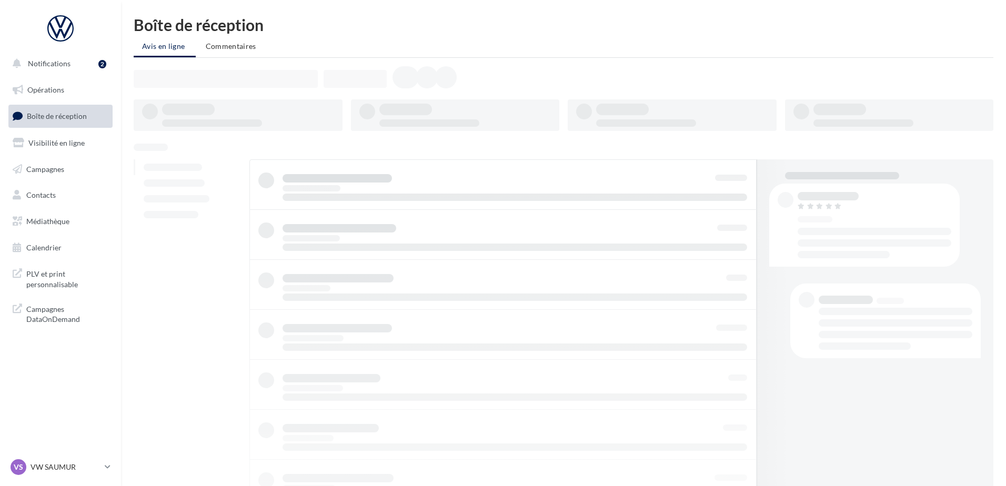  Describe the element at coordinates (57, 116) in the screenshot. I see `span: Boîte de réception` at that location.